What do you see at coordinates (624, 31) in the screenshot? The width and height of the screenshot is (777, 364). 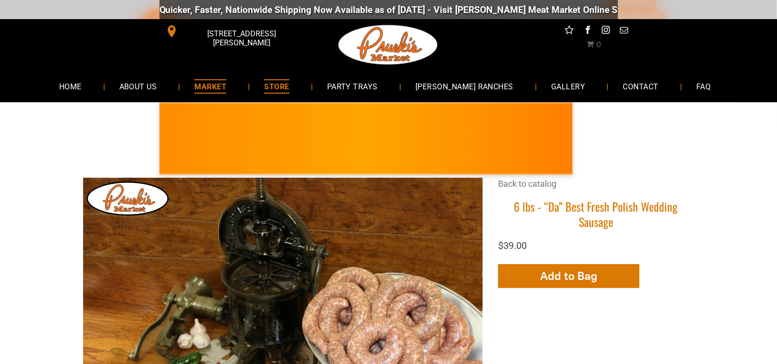 I see `a: email` at bounding box center [624, 31].